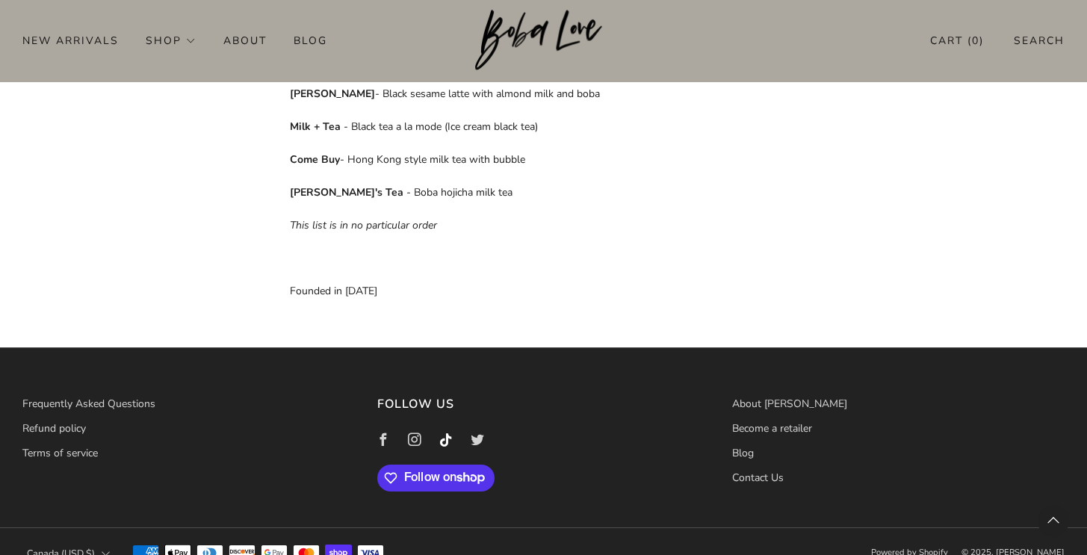  What do you see at coordinates (1039, 40) in the screenshot?
I see `a: Search` at bounding box center [1039, 40].